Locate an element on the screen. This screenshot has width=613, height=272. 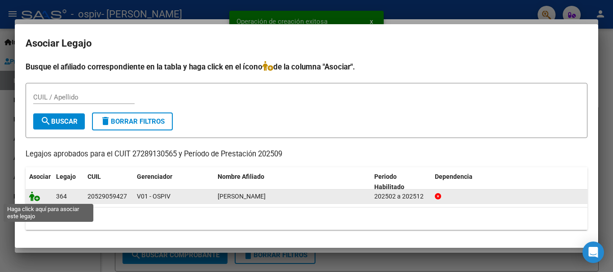
span: 364 is located at coordinates (61, 196).